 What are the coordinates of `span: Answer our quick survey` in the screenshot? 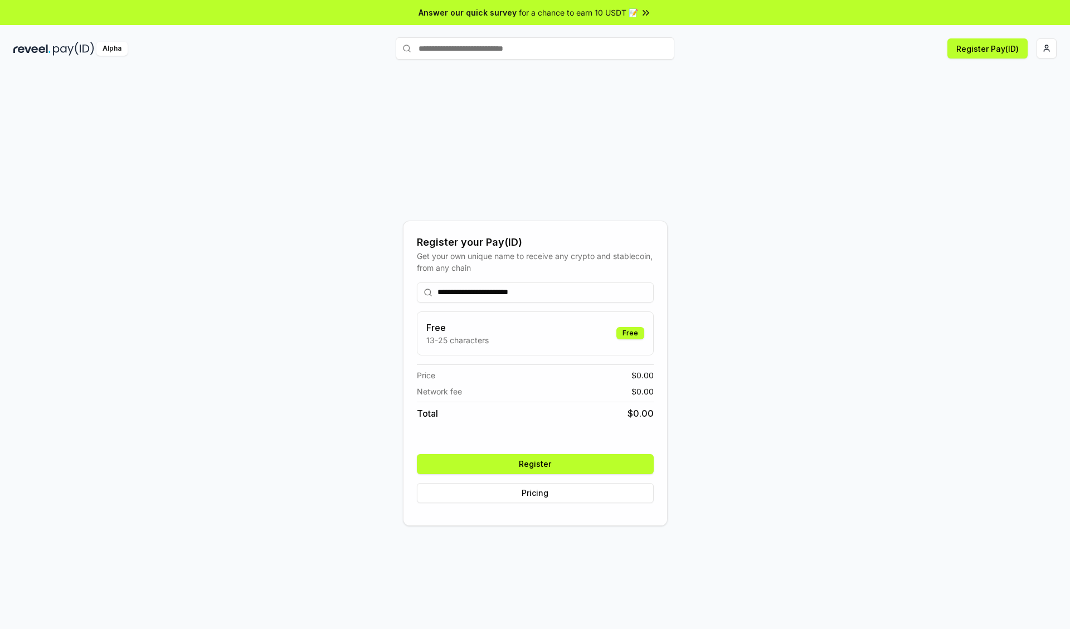 It's located at (468, 12).